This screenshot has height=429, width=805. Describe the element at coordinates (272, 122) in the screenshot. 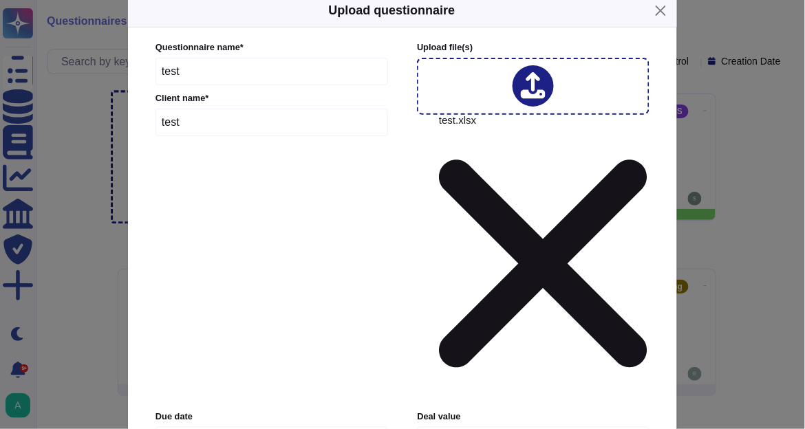

I see `input: Enter company name of the client` at that location.